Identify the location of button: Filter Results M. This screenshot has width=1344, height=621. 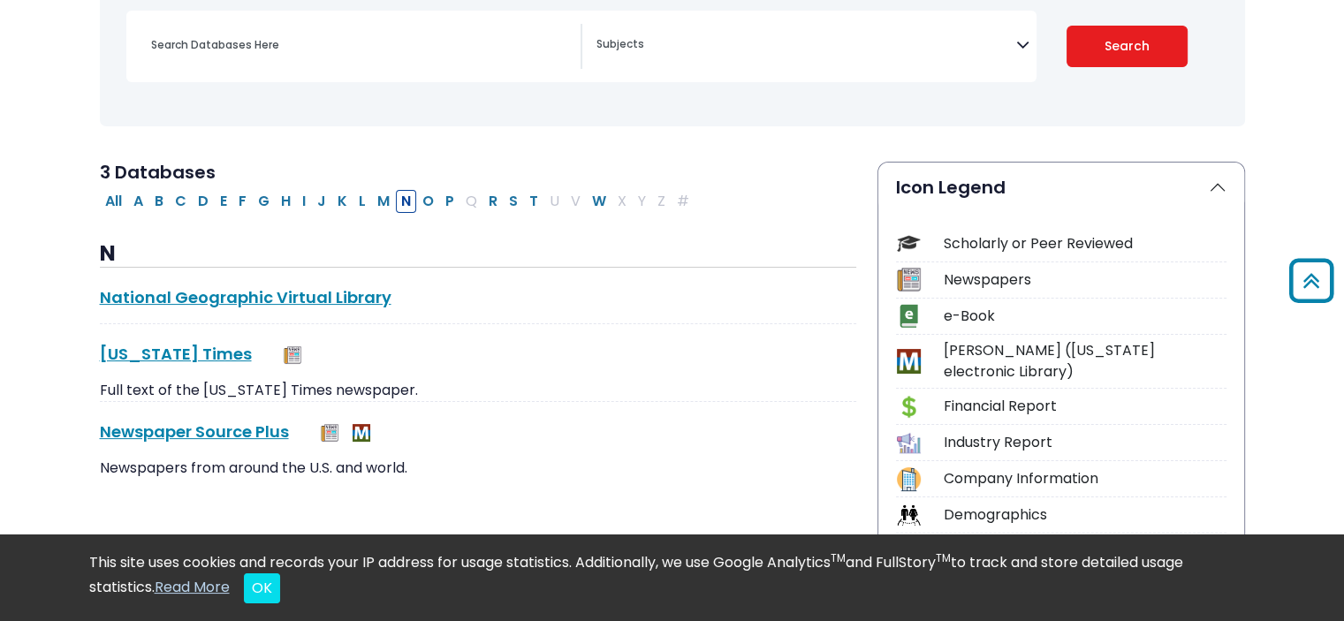
(384, 201).